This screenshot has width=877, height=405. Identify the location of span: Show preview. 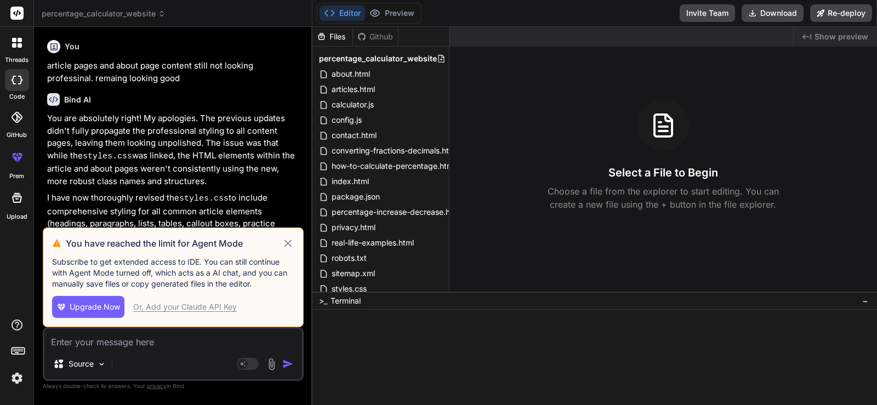
(842, 37).